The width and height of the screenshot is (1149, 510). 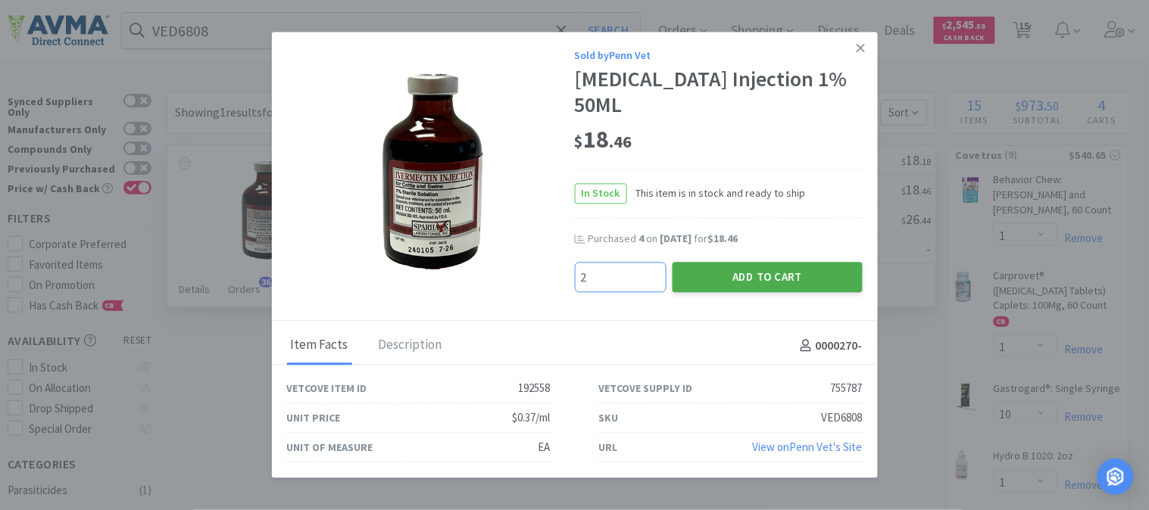 What do you see at coordinates (719, 56) in the screenshot?
I see `div: Sold by Penn Vet` at bounding box center [719, 56].